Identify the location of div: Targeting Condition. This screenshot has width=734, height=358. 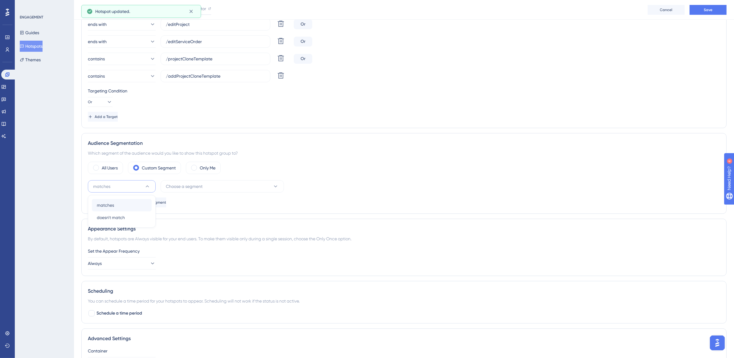
(404, 91).